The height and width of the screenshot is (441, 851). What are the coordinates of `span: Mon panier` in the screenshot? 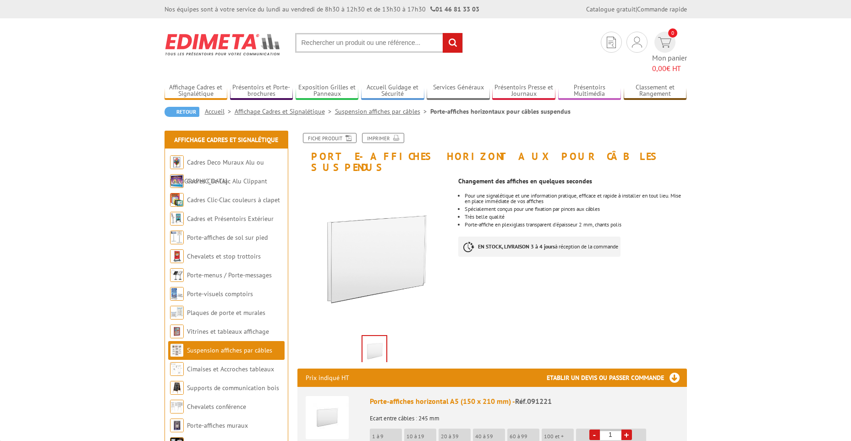 It's located at (669, 63).